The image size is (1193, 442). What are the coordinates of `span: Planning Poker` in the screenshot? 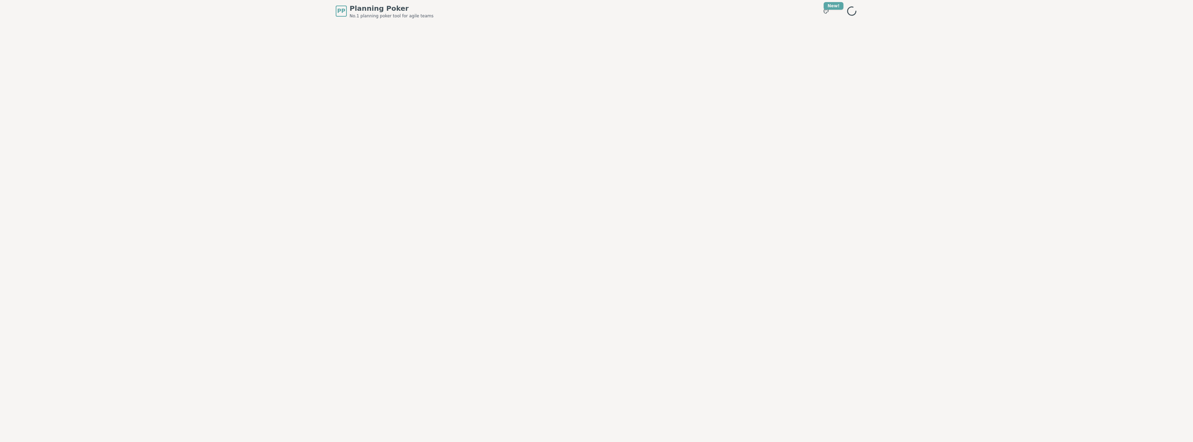 It's located at (392, 8).